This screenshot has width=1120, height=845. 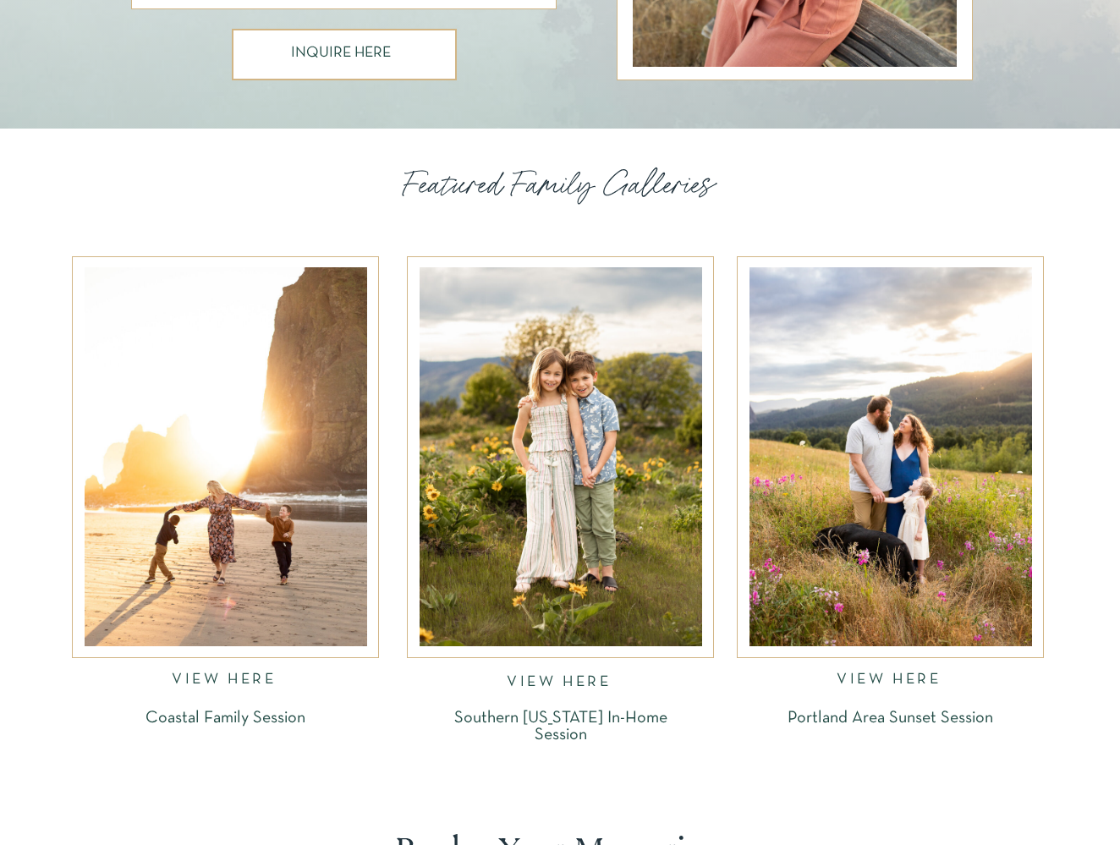 What do you see at coordinates (890, 717) in the screenshot?
I see `p: Portland Area Sunset Session` at bounding box center [890, 717].